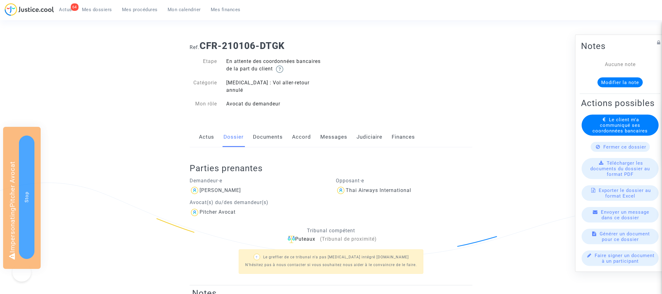 Image resolution: width=662 pixels, height=294 pixels. What do you see at coordinates (226, 10) in the screenshot?
I see `a: Mes finances` at bounding box center [226, 10].